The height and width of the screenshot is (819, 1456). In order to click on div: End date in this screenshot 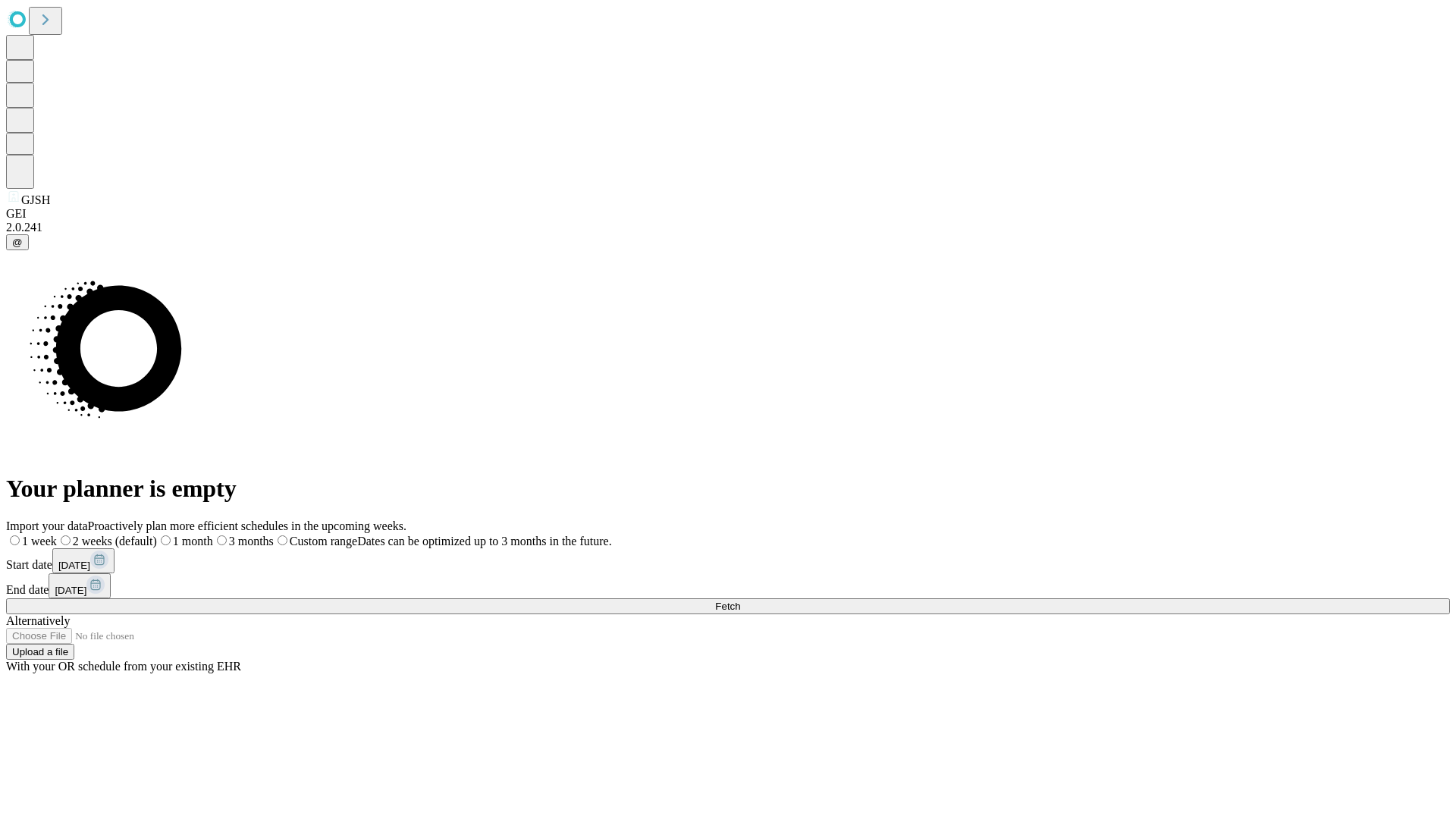, I will do `click(728, 585)`.